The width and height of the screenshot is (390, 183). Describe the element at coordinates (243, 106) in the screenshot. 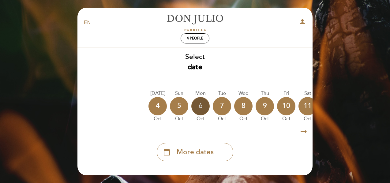

I see `div: 8` at that location.